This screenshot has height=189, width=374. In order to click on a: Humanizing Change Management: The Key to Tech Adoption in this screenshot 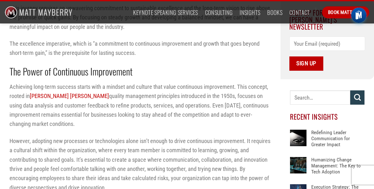, I will do `click(338, 166)`.